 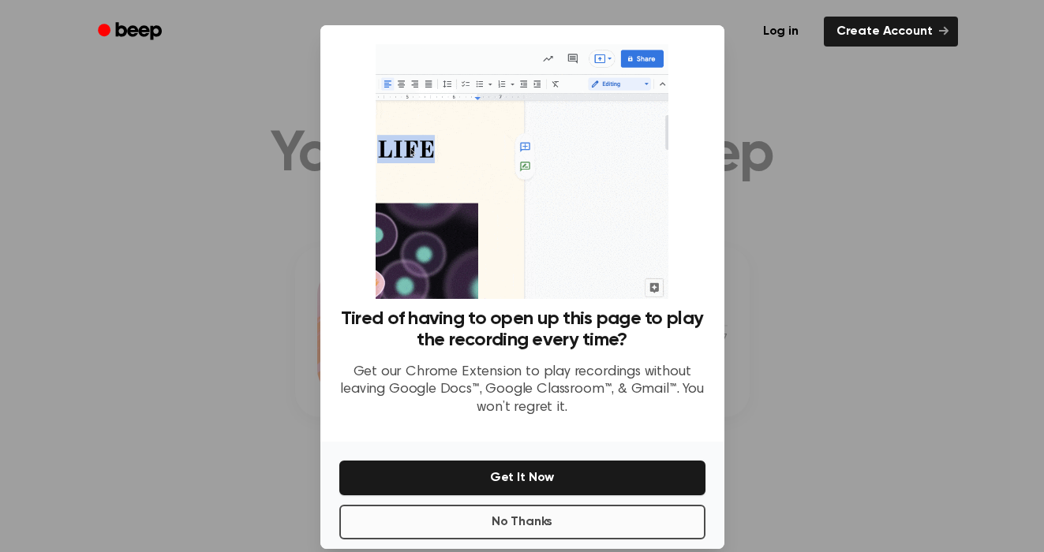 I want to click on a: Beep, so click(x=131, y=32).